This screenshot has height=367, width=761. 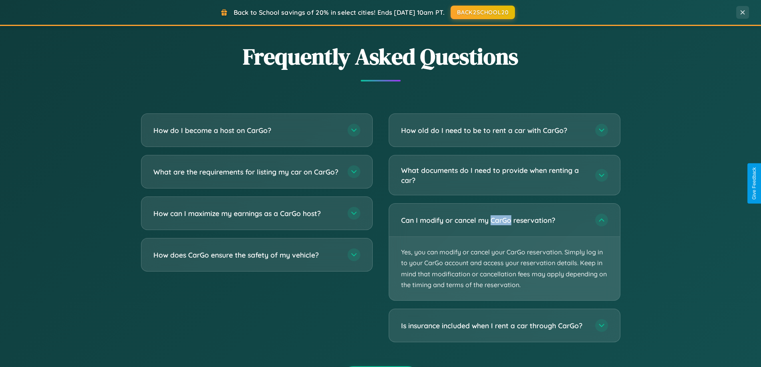 I want to click on h3: How do I become a host on CarGo?, so click(x=246, y=130).